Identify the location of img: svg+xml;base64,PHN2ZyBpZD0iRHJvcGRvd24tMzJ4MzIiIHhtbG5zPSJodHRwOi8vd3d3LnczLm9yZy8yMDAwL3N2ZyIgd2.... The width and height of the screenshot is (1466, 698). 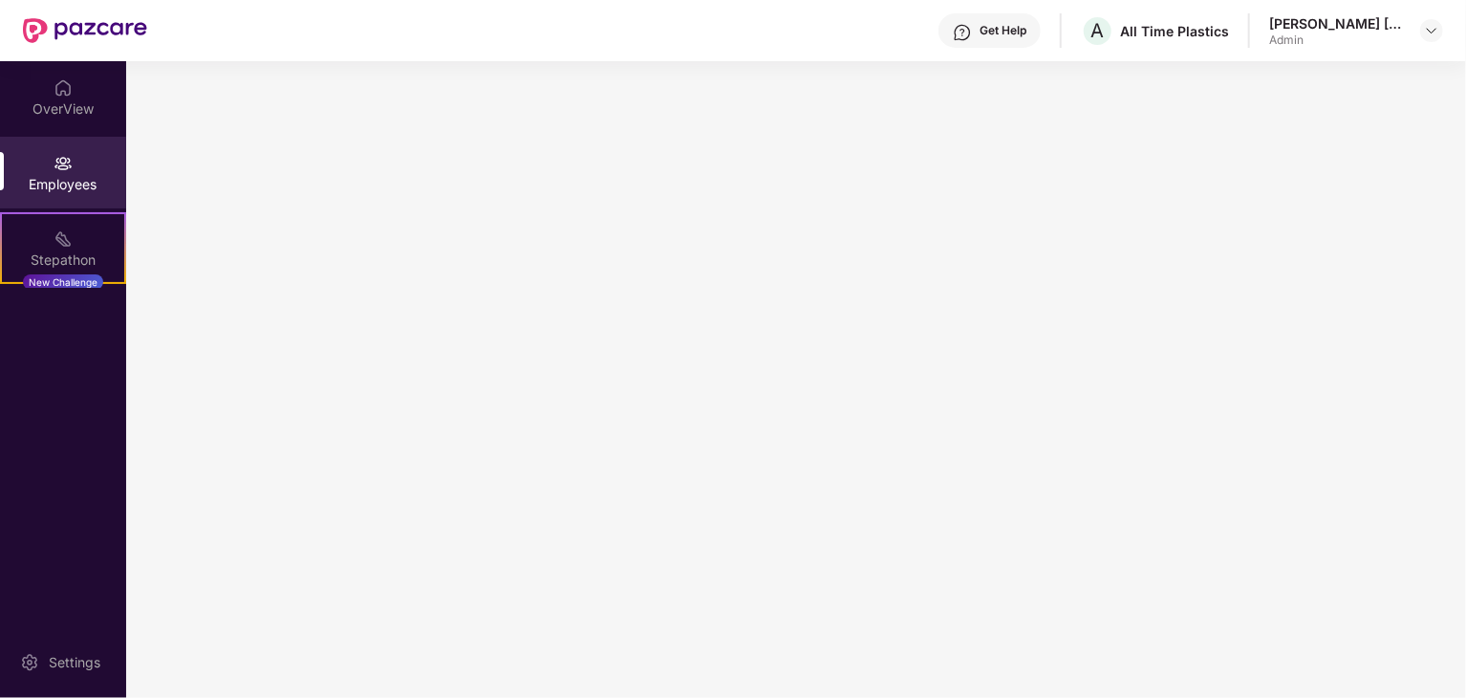
(1432, 31).